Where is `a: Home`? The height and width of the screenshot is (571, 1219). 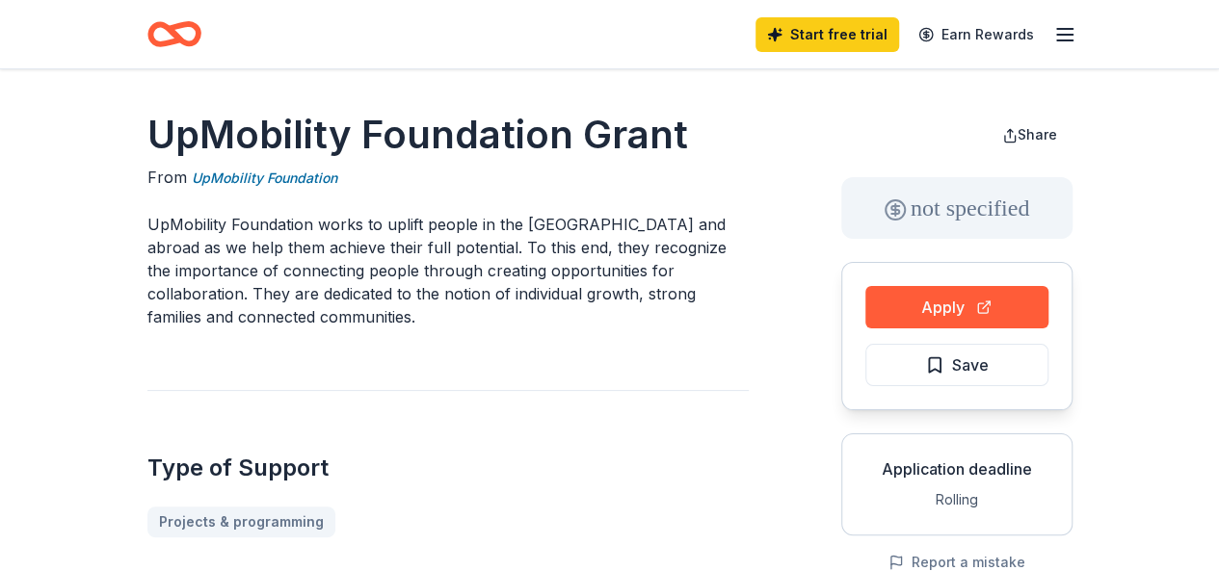 a: Home is located at coordinates (174, 34).